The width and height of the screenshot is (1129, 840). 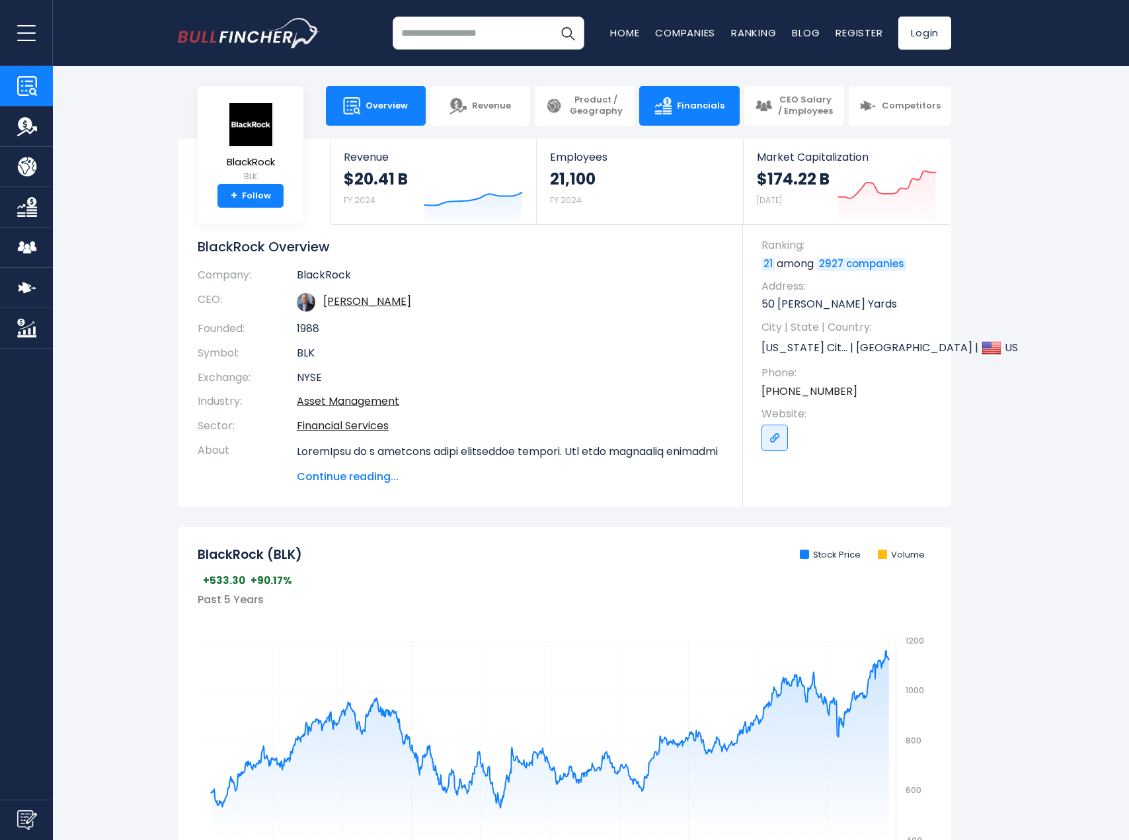 What do you see at coordinates (510, 278) in the screenshot?
I see `td: BlackRock` at bounding box center [510, 278].